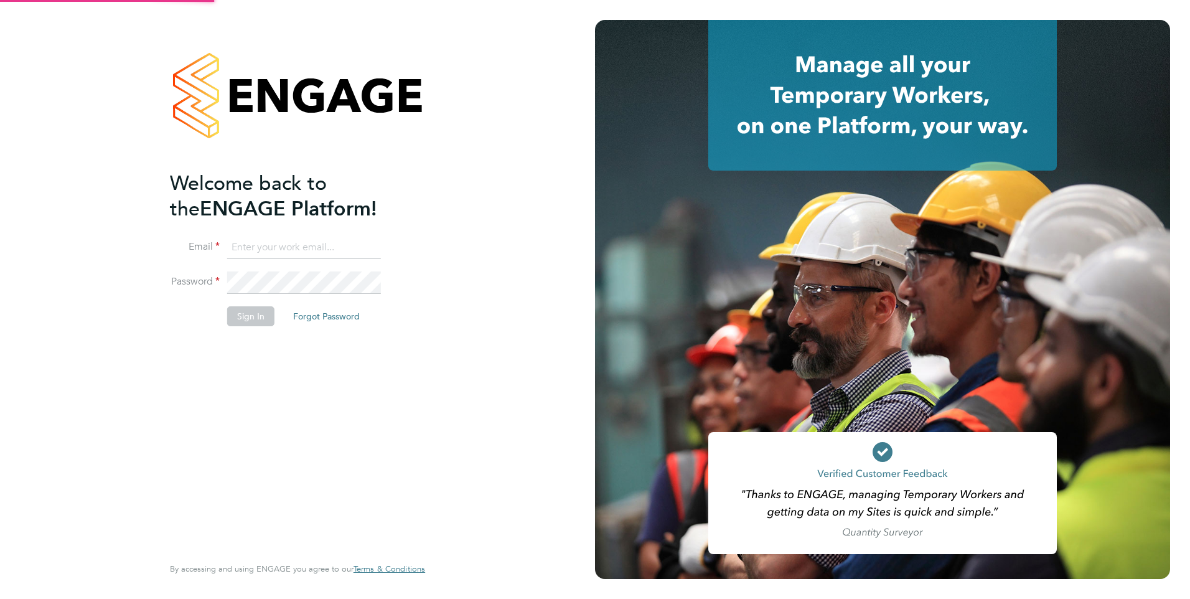 This screenshot has height=599, width=1190. I want to click on button: Sign In, so click(251, 316).